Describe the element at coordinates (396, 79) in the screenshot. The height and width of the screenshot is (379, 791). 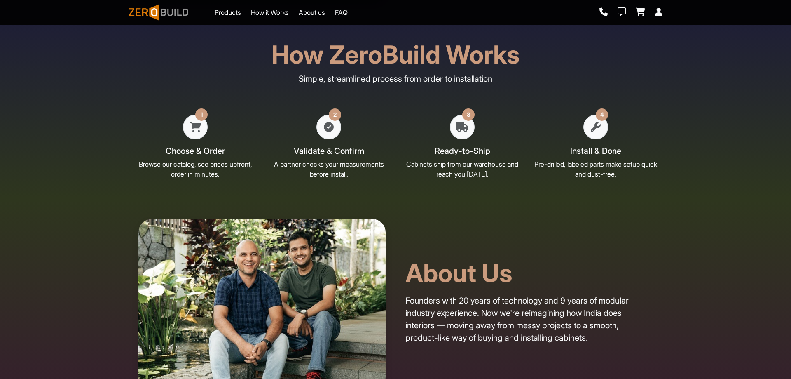
I see `p: Simple, streamlined process from order to installation` at that location.